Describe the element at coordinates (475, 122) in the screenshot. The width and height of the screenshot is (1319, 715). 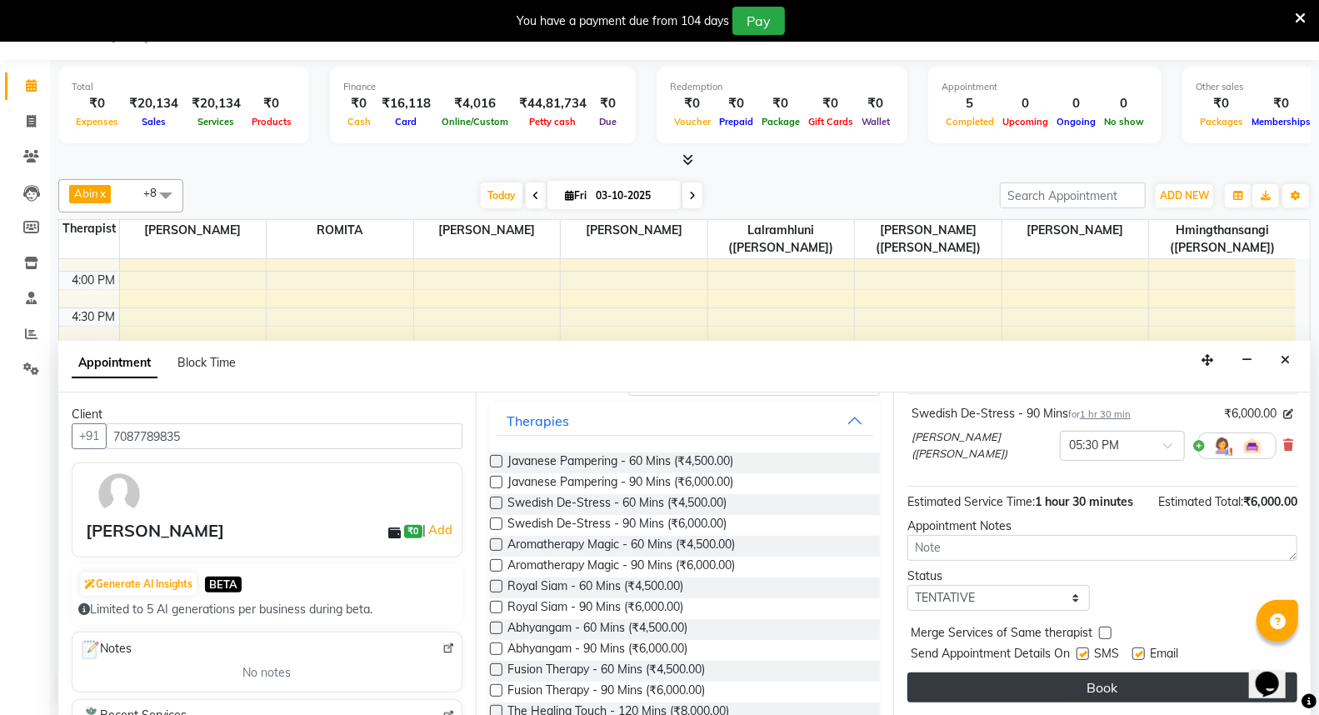
I see `span: Online/Custom` at that location.